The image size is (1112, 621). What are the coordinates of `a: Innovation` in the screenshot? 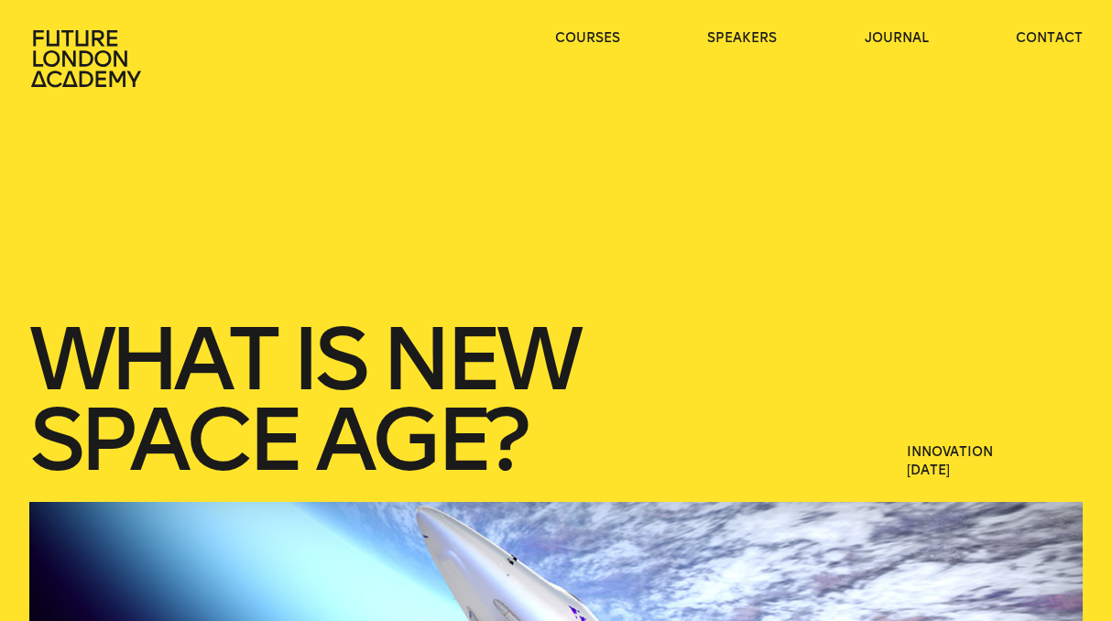 It's located at (950, 452).